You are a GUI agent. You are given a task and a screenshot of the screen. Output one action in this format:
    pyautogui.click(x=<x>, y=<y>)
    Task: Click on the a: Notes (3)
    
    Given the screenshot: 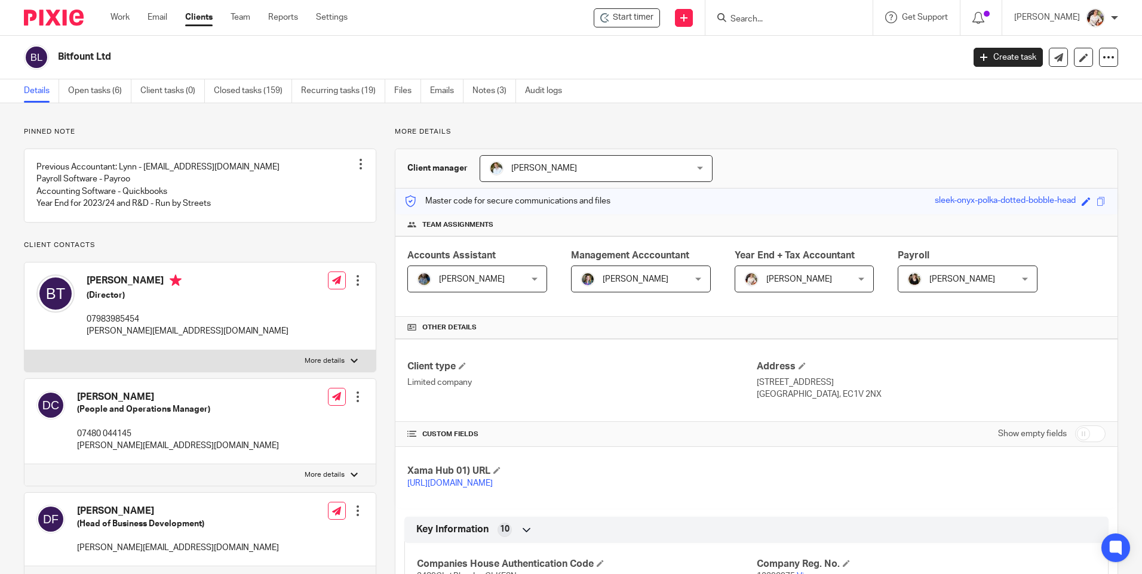 What is the action you would take?
    pyautogui.click(x=494, y=91)
    